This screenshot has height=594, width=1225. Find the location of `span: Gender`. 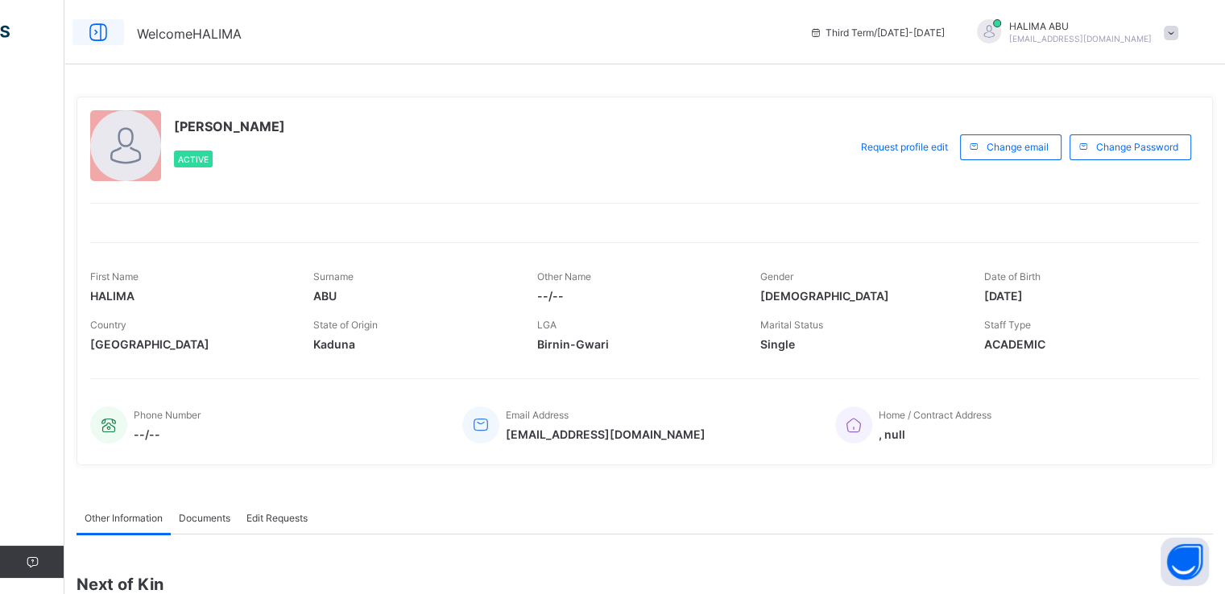

span: Gender is located at coordinates (776, 276).